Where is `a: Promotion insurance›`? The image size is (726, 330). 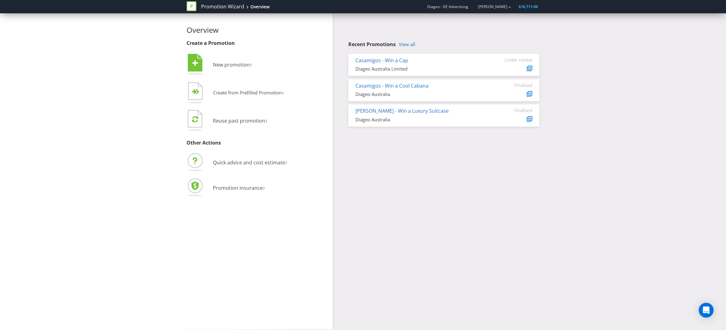 a: Promotion insurance› is located at coordinates (226, 188).